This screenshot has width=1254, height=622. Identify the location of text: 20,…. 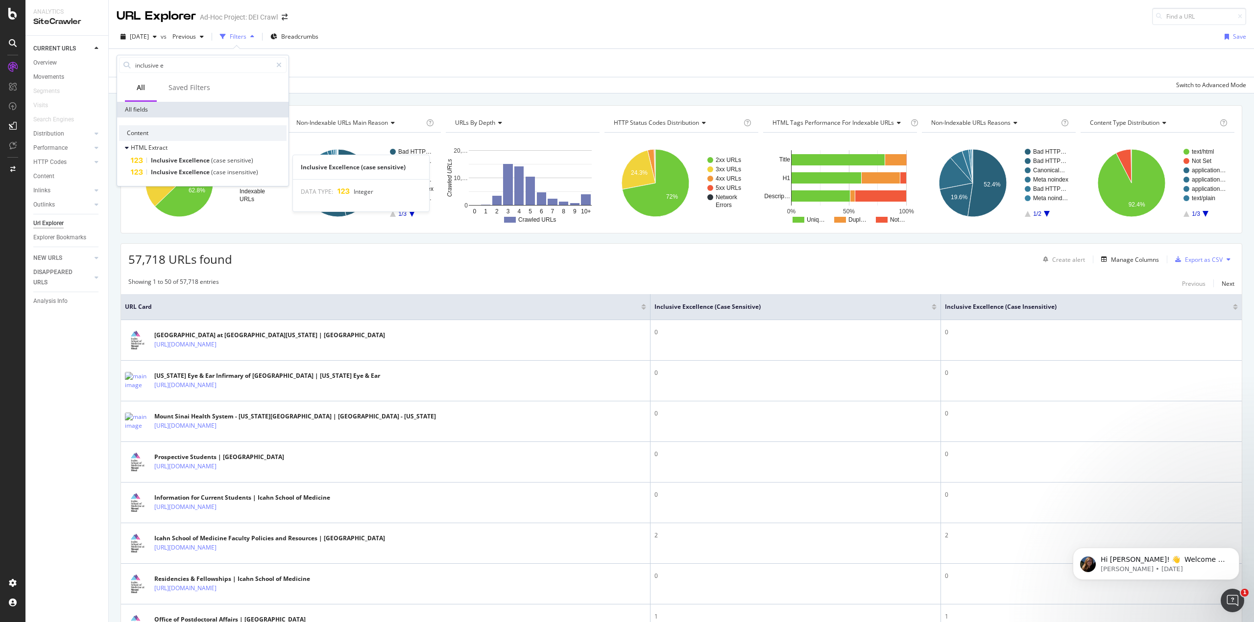
(460, 151).